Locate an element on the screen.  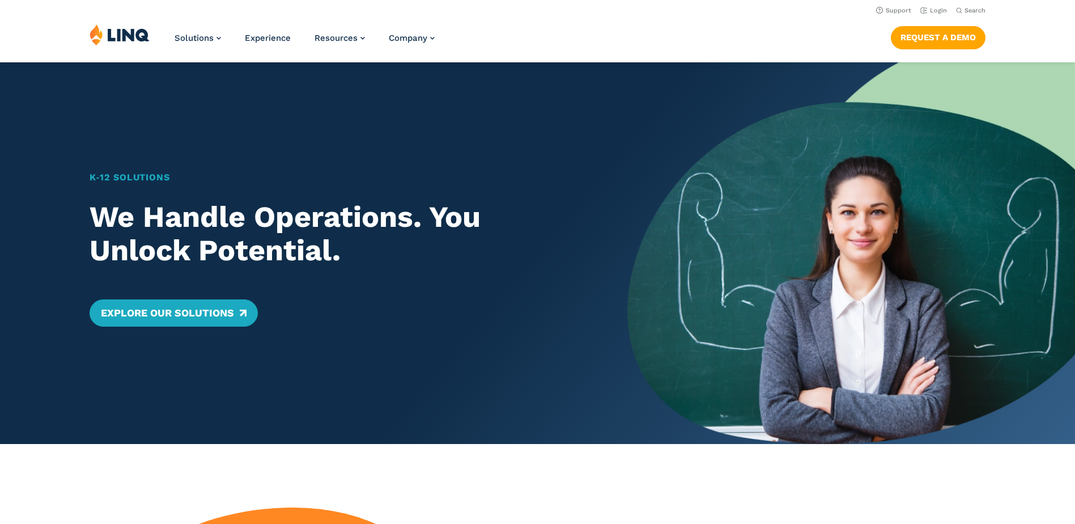
a: Resources is located at coordinates (340, 38).